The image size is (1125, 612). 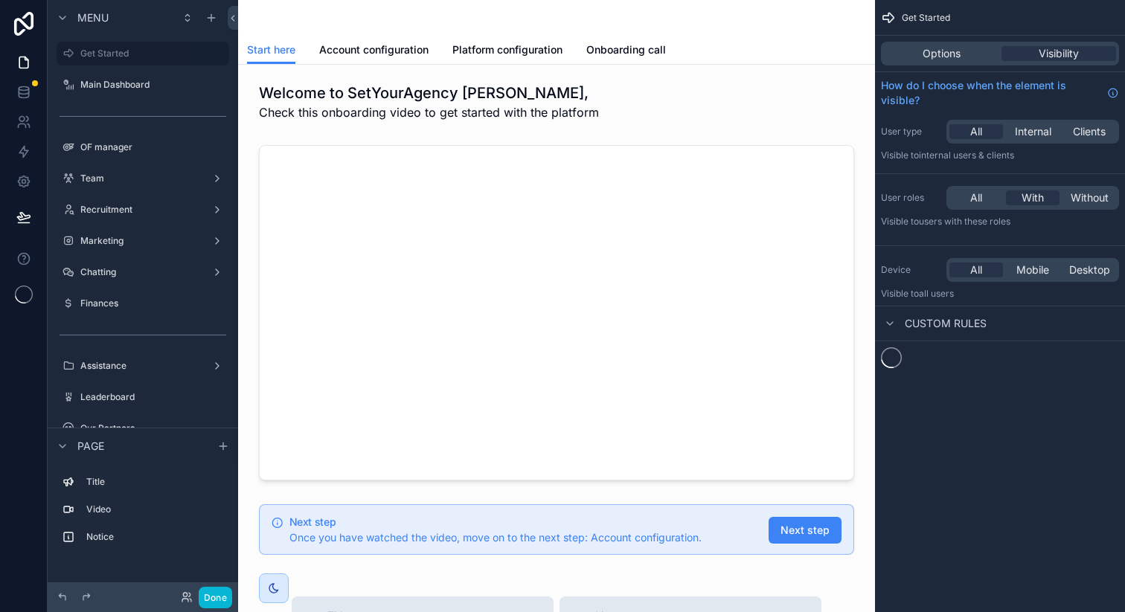 I want to click on span: Get Started, so click(x=926, y=18).